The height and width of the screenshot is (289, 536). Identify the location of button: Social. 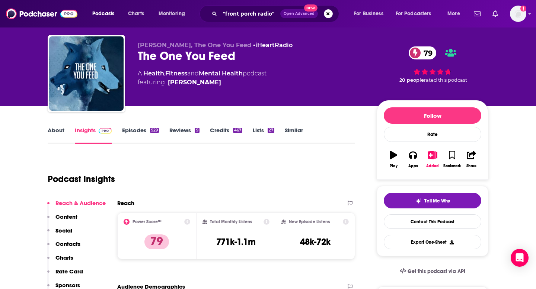
(60, 234).